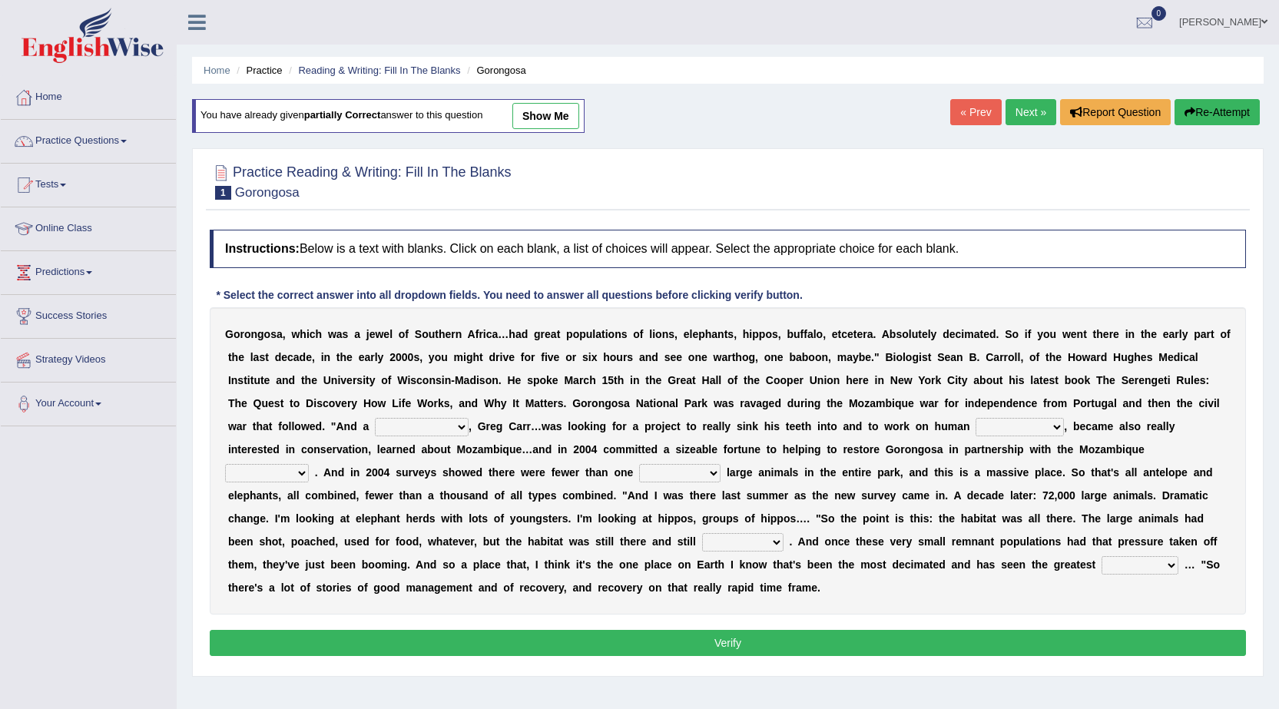 Image resolution: width=1279 pixels, height=709 pixels. I want to click on b: g, so click(537, 334).